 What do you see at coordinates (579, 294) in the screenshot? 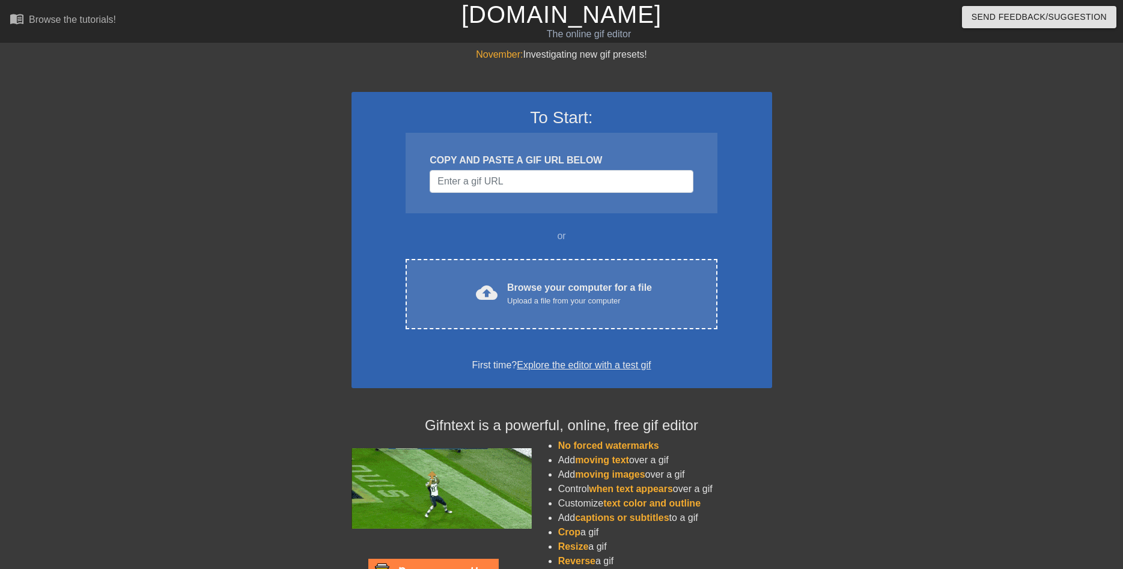
I see `div: Browse your computer for a file` at bounding box center [579, 294].